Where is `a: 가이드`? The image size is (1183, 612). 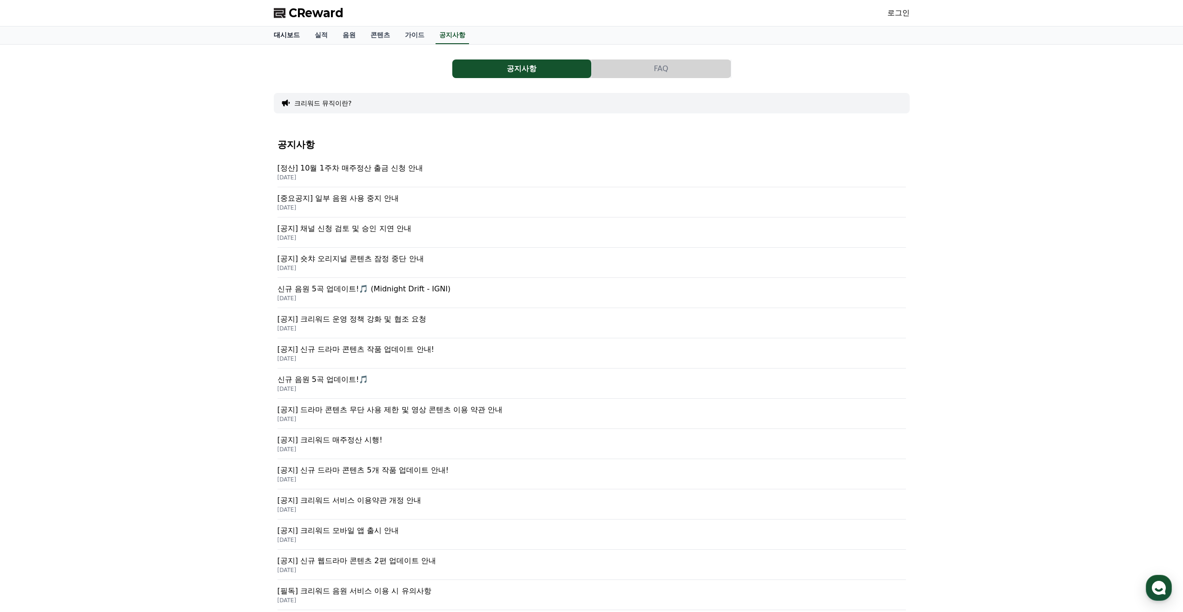 a: 가이드 is located at coordinates (415, 35).